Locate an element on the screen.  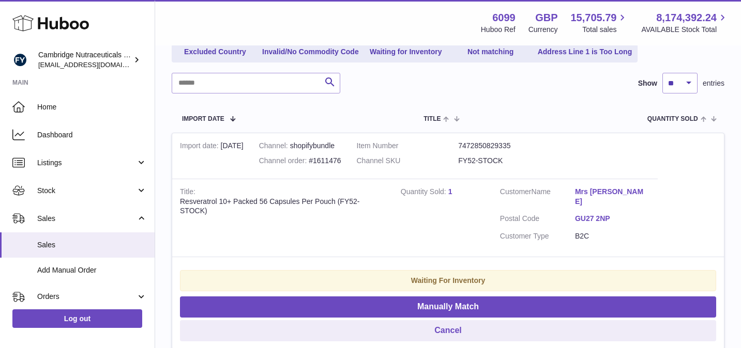
span: Customer is located at coordinates (515, 192).